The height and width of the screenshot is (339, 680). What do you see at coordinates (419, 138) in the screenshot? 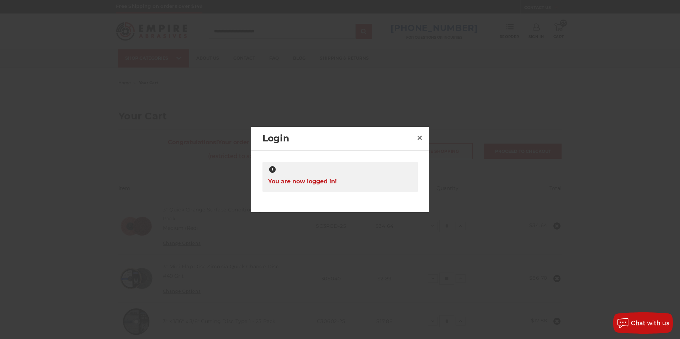
I see `a: Close` at bounding box center [419, 138].